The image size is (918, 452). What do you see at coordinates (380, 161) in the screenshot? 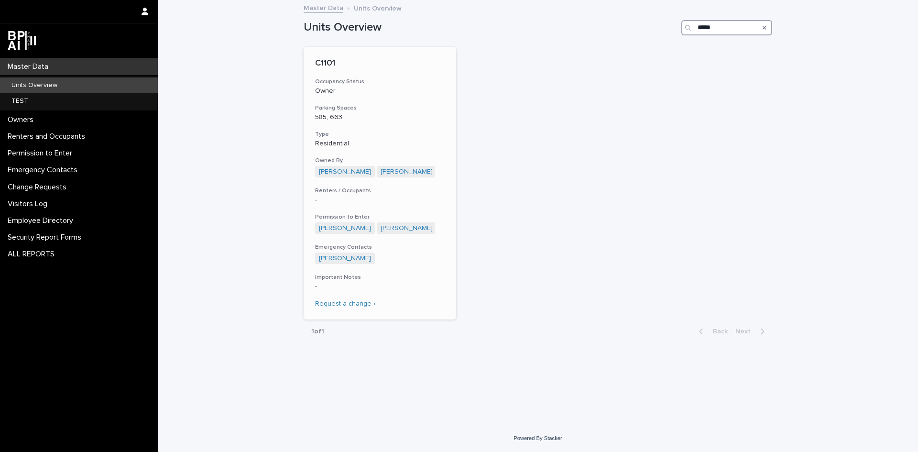
I see `h3: Owned By` at bounding box center [380, 161].